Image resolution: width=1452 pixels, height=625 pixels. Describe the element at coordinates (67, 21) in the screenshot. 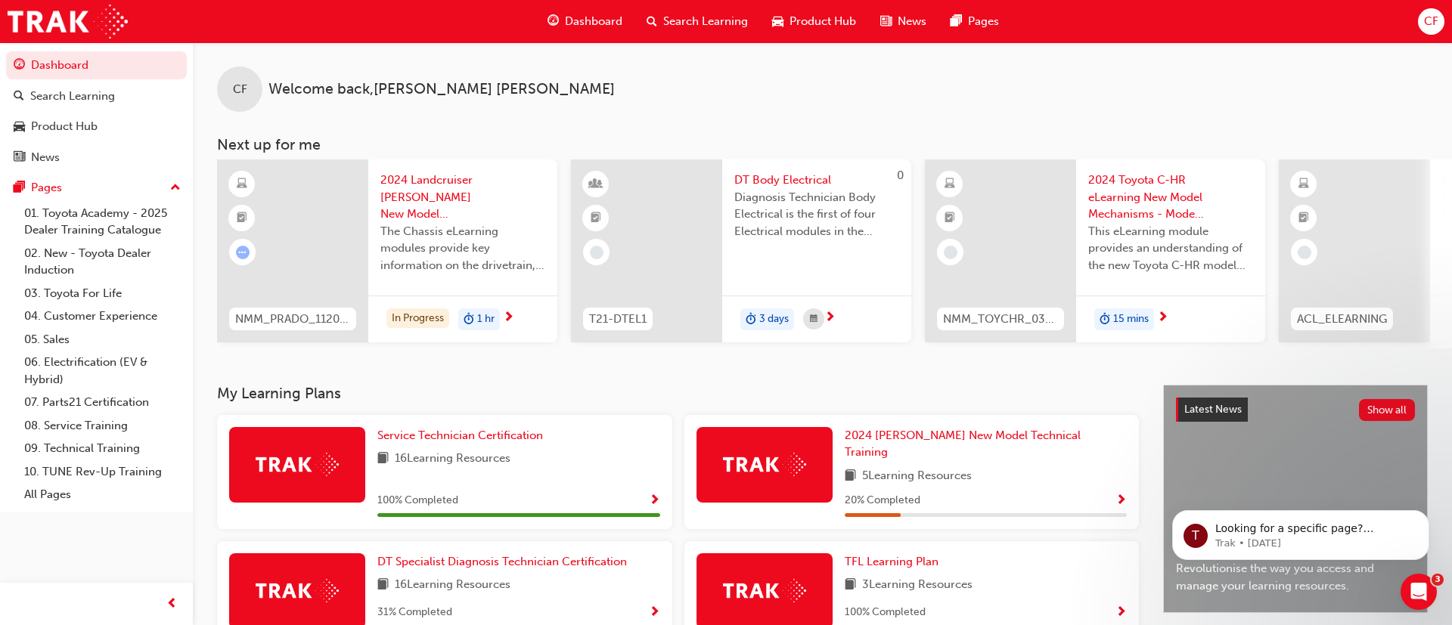

I see `a: Trak` at that location.